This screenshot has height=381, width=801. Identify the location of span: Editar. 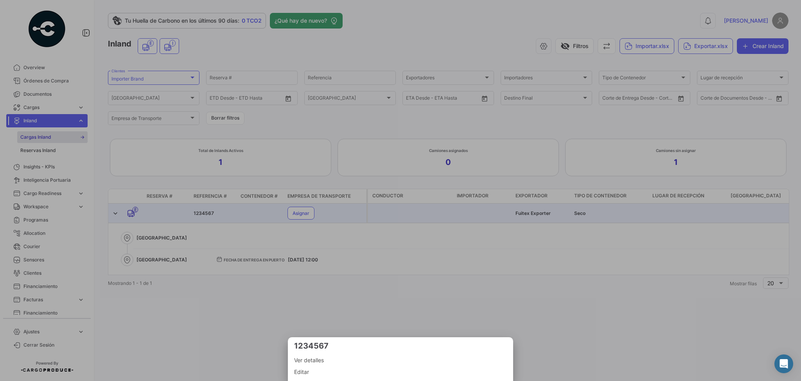
(400, 372).